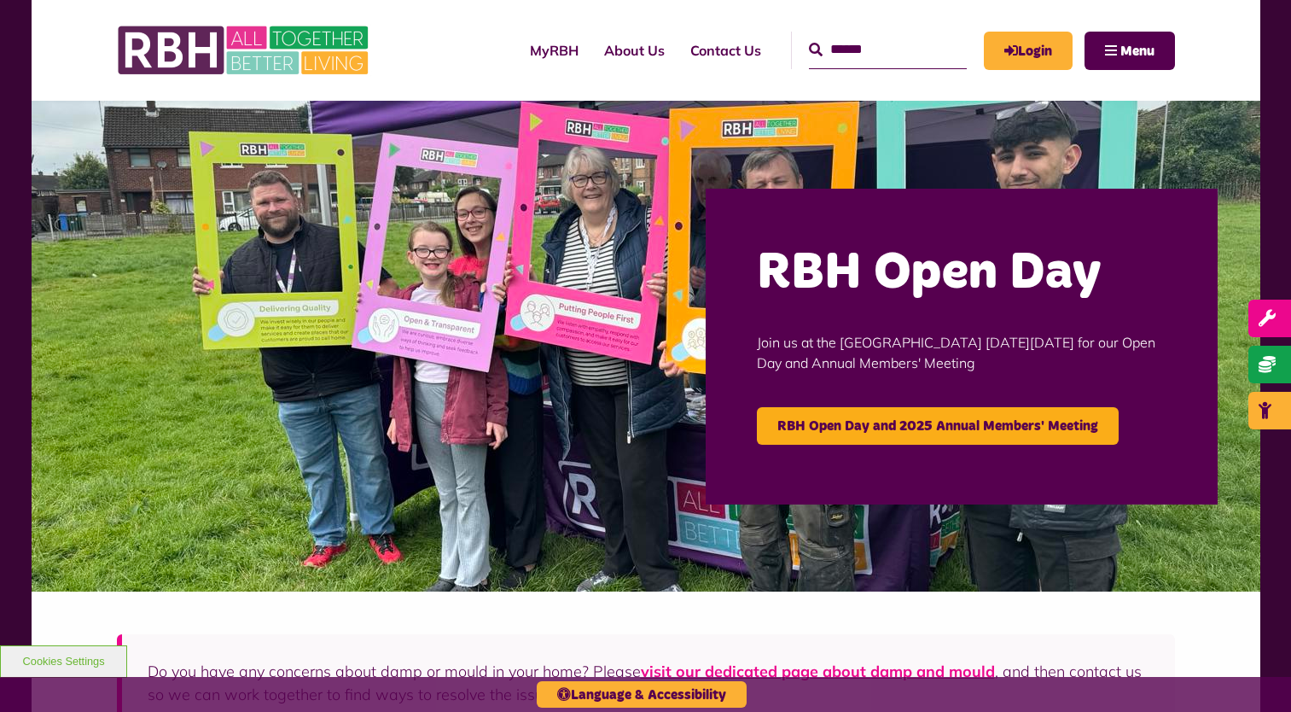  What do you see at coordinates (642, 694) in the screenshot?
I see `button: Language & Accessibility` at bounding box center [642, 694].